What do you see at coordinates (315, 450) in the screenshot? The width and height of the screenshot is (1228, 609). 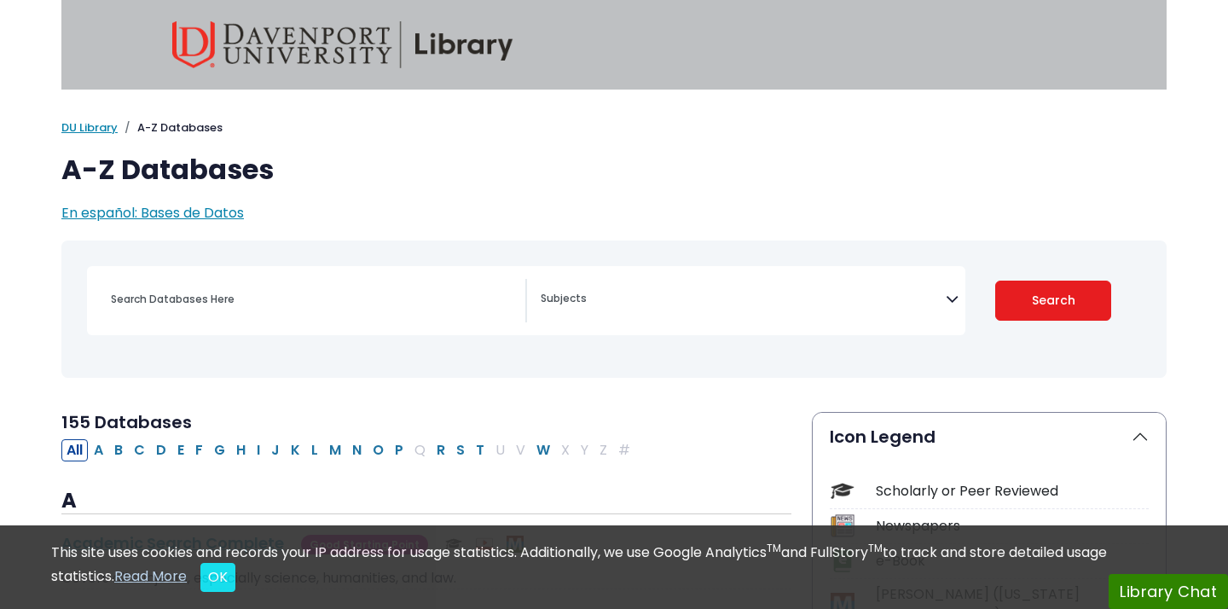 I see `button: Filter Results L` at bounding box center [315, 450].